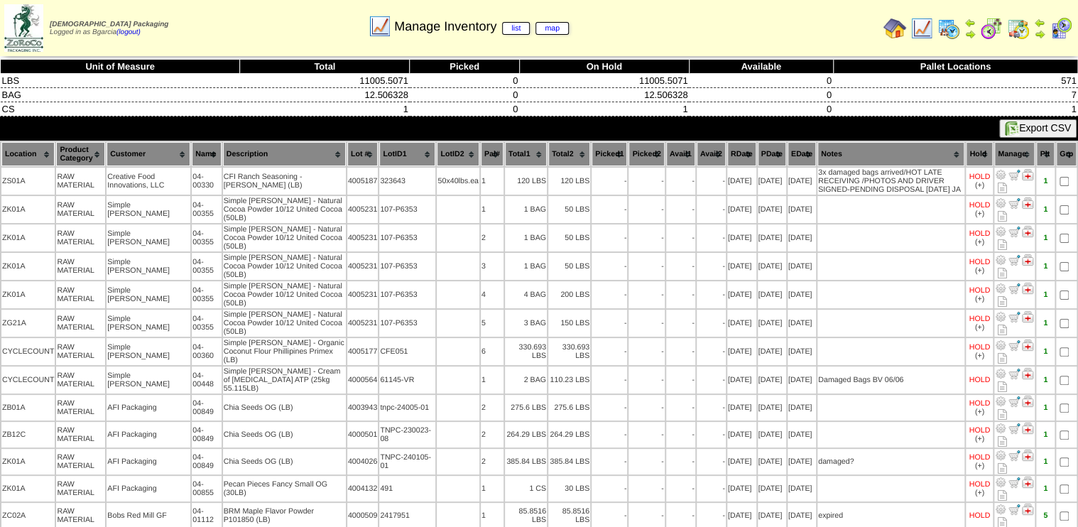  What do you see at coordinates (525, 295) in the screenshot?
I see `td: 4 BAG` at bounding box center [525, 295].